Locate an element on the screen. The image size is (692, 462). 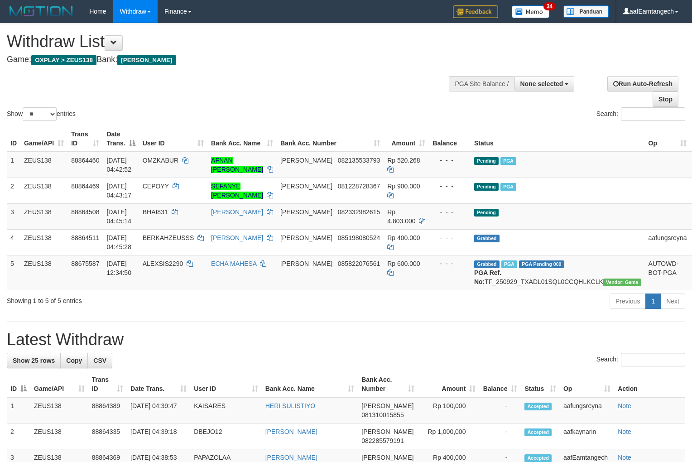
span: Rp 600.000 is located at coordinates (403, 264).